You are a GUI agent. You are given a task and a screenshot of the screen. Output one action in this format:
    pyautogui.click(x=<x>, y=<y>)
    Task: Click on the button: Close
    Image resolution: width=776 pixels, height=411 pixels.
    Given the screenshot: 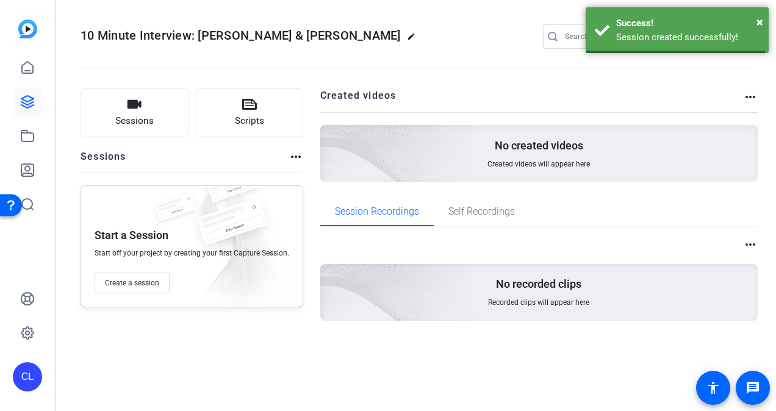 What is the action you would take?
    pyautogui.click(x=760, y=22)
    